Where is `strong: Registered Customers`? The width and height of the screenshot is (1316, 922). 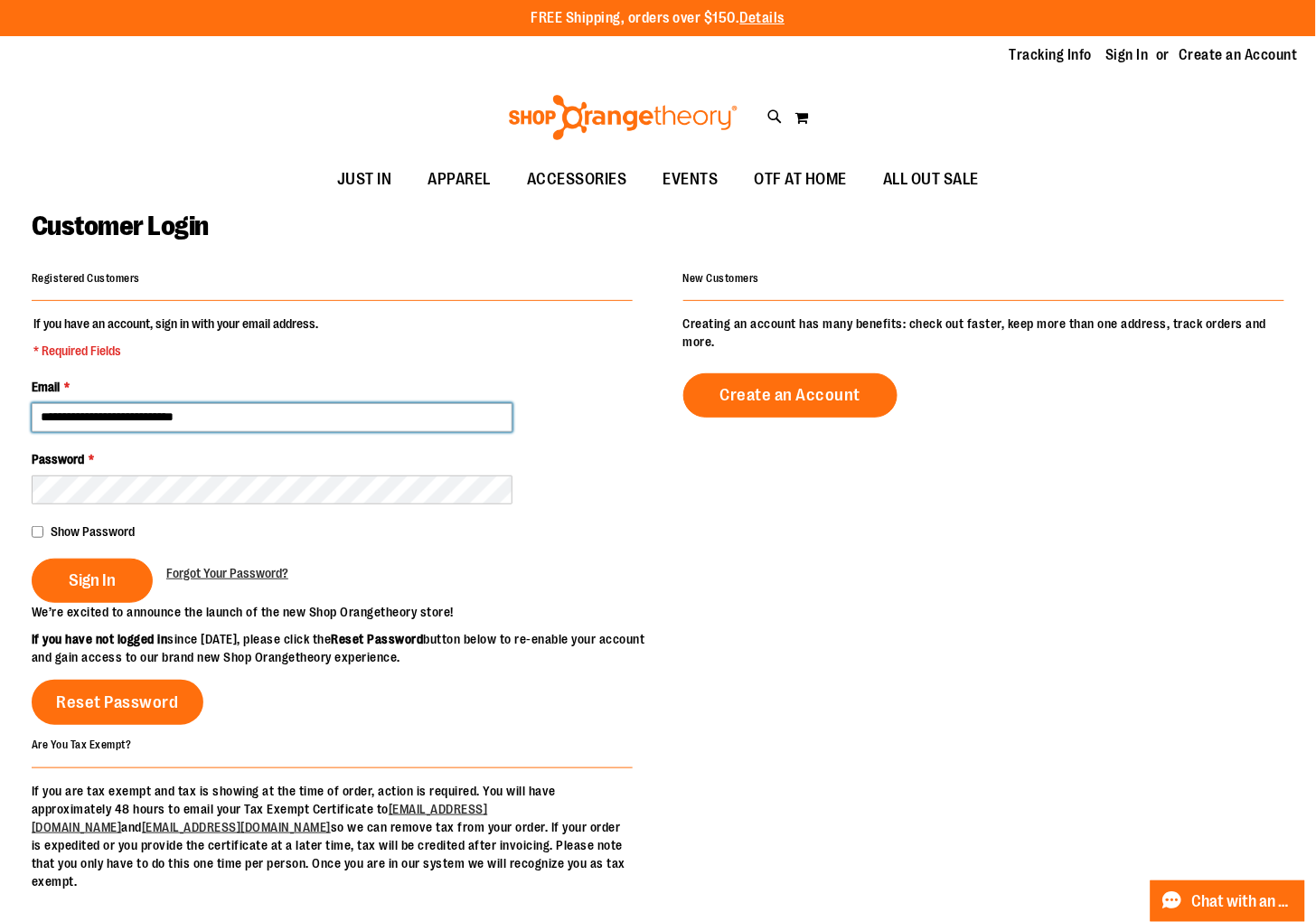
strong: Registered Customers is located at coordinates (86, 278).